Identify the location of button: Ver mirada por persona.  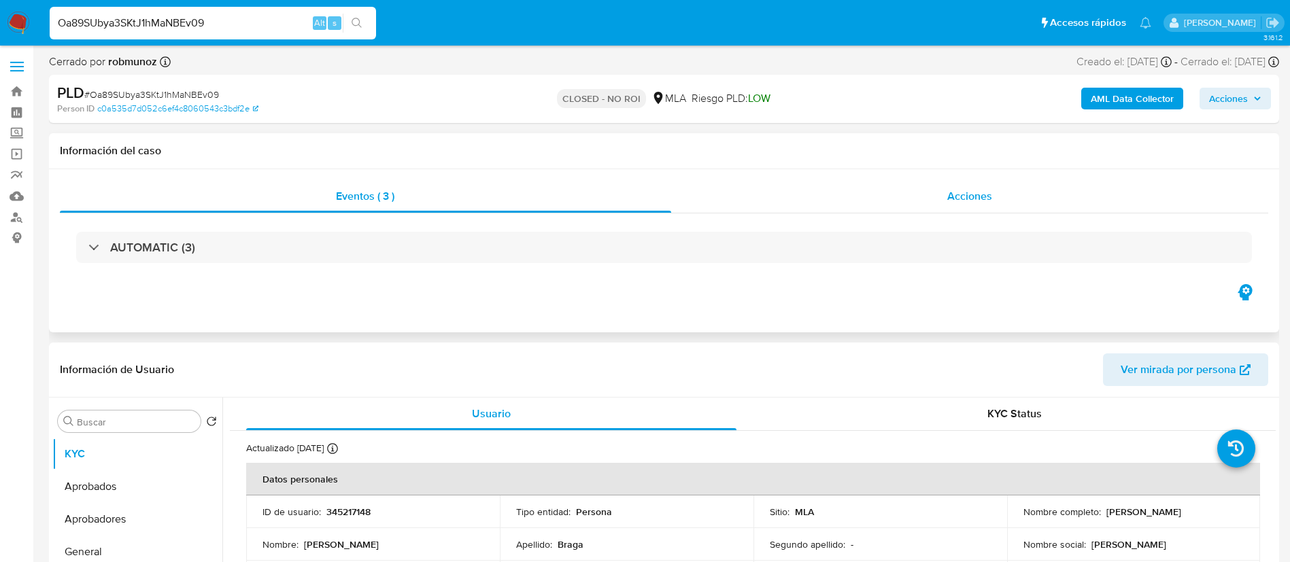
(1185, 370).